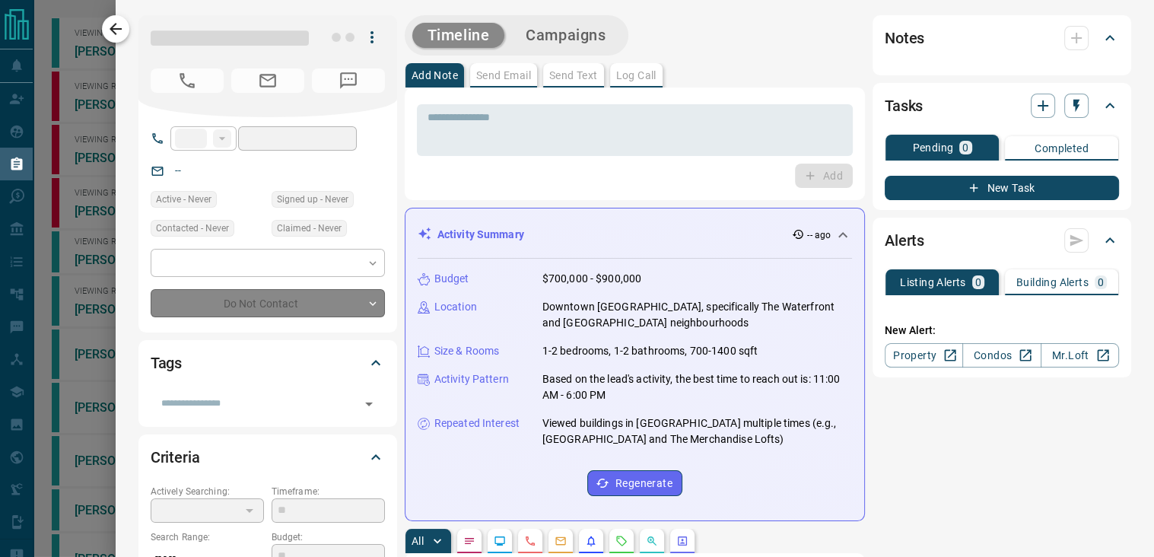 This screenshot has height=557, width=1154. What do you see at coordinates (183, 199) in the screenshot?
I see `span: Active - Never` at bounding box center [183, 199].